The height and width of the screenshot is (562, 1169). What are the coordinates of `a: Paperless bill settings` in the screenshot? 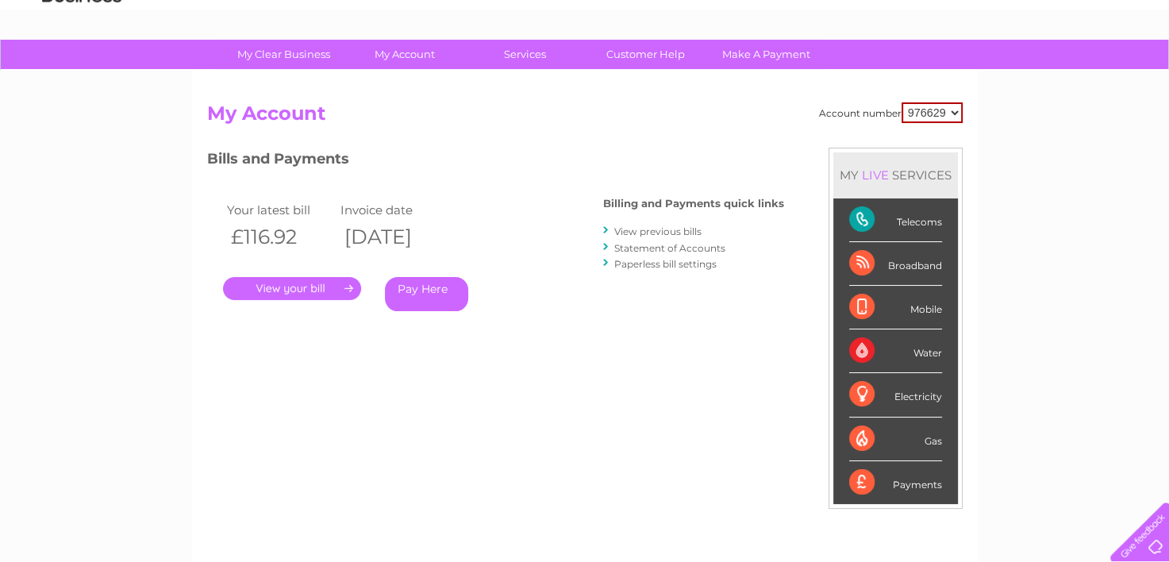 It's located at (665, 263).